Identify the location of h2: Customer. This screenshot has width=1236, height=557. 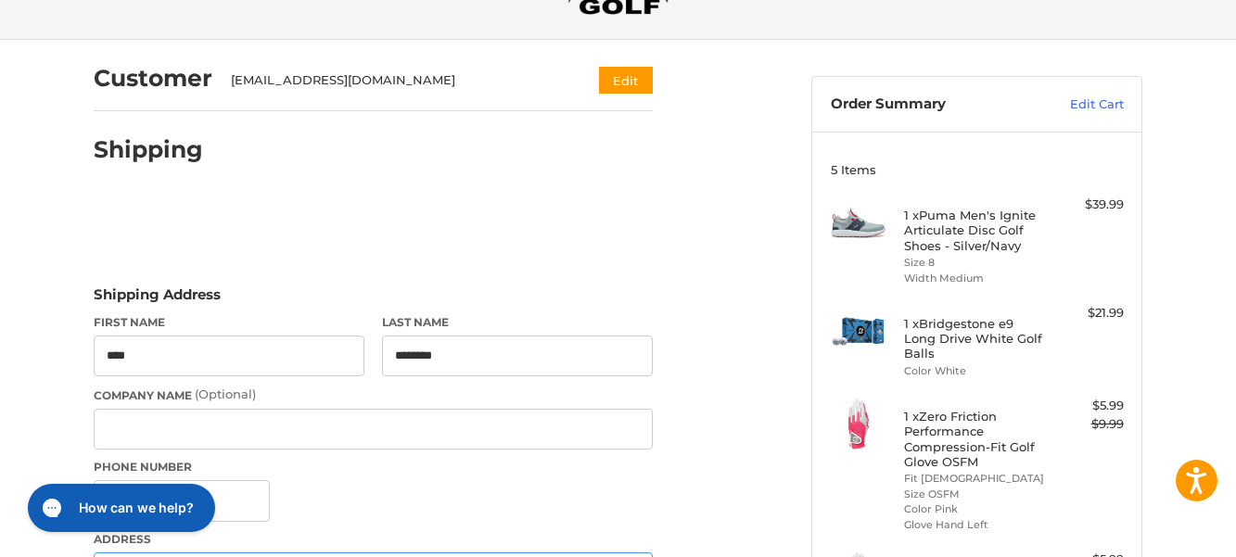
(153, 78).